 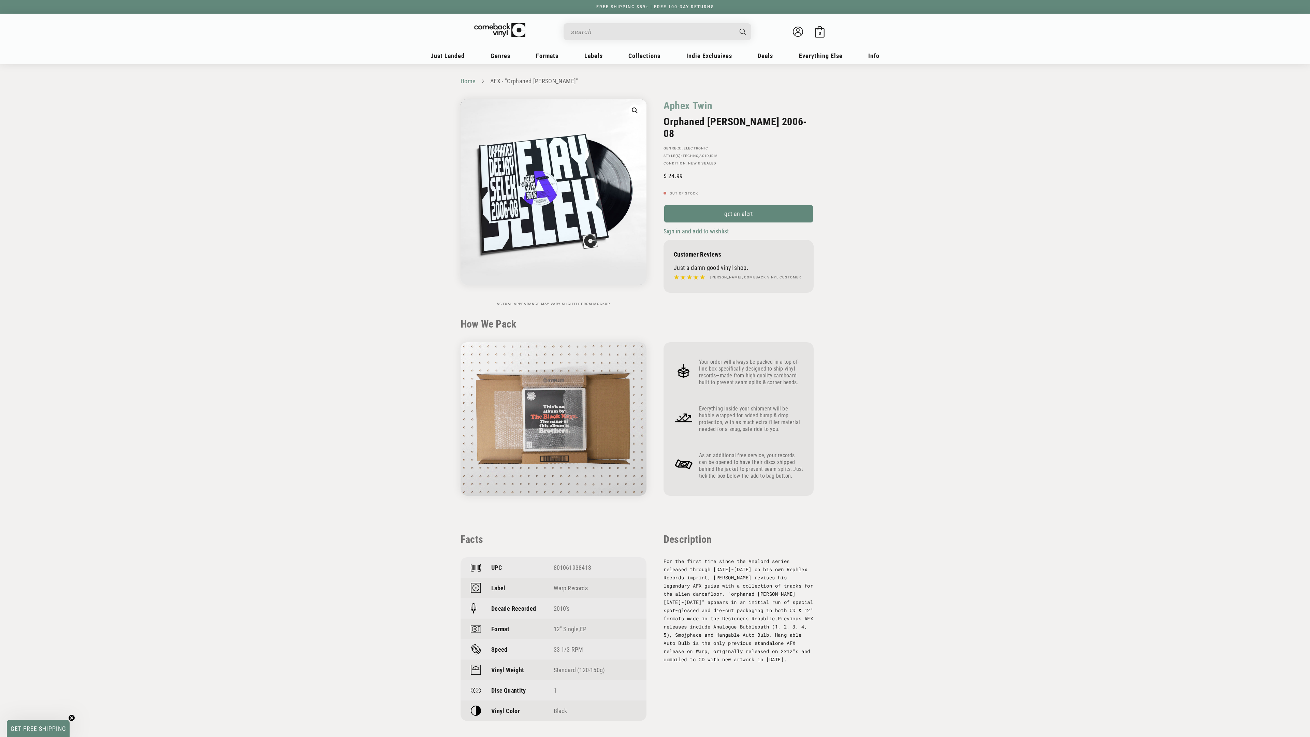 What do you see at coordinates (739, 148) in the screenshot?
I see `p: GENRE(S):` at bounding box center [739, 148].